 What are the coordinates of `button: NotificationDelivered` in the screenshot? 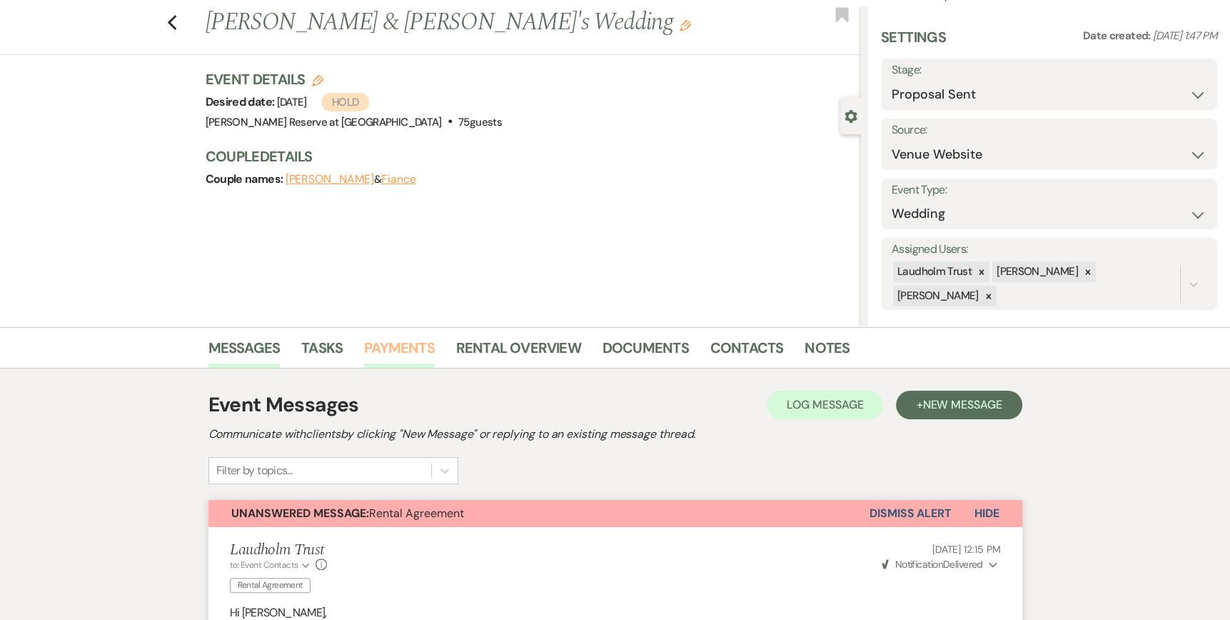 It's located at (940, 564).